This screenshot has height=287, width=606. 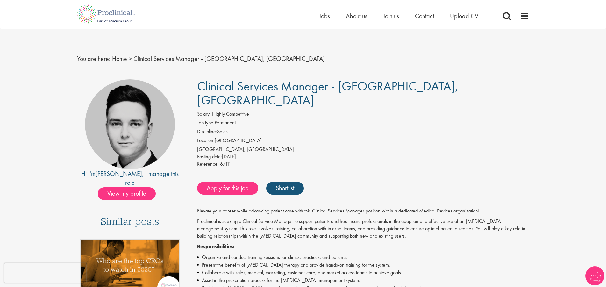 I want to click on a: Join us, so click(x=391, y=16).